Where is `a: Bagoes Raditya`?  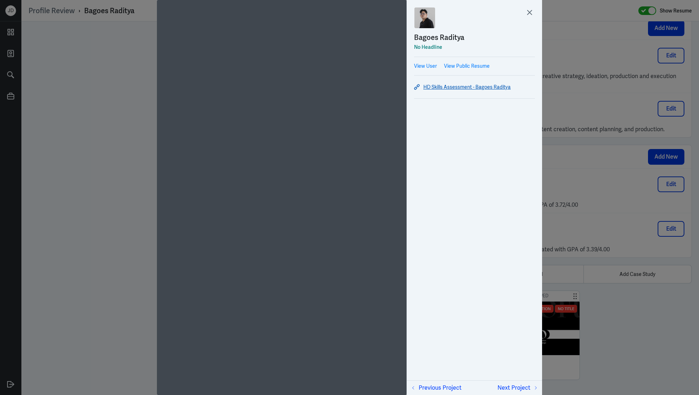
a: Bagoes Raditya is located at coordinates (475, 37).